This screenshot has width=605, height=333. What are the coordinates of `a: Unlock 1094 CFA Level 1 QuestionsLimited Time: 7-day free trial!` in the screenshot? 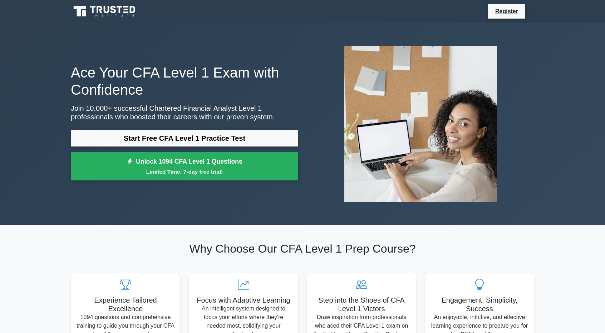 It's located at (185, 167).